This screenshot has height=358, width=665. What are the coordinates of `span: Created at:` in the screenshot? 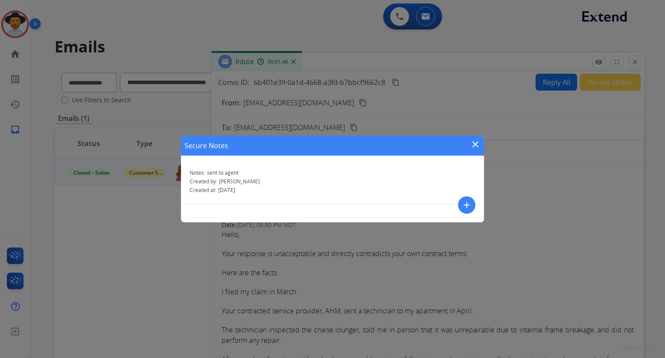 It's located at (203, 190).